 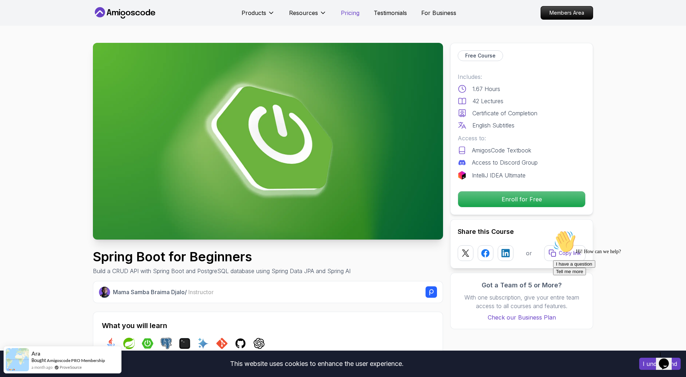 What do you see at coordinates (4, 6) in the screenshot?
I see `span: 1` at bounding box center [4, 6].